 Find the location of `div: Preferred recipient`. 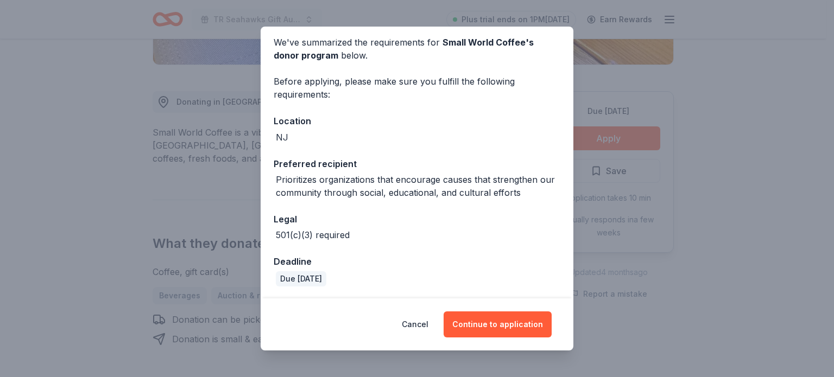

div: Preferred recipient is located at coordinates (417, 164).